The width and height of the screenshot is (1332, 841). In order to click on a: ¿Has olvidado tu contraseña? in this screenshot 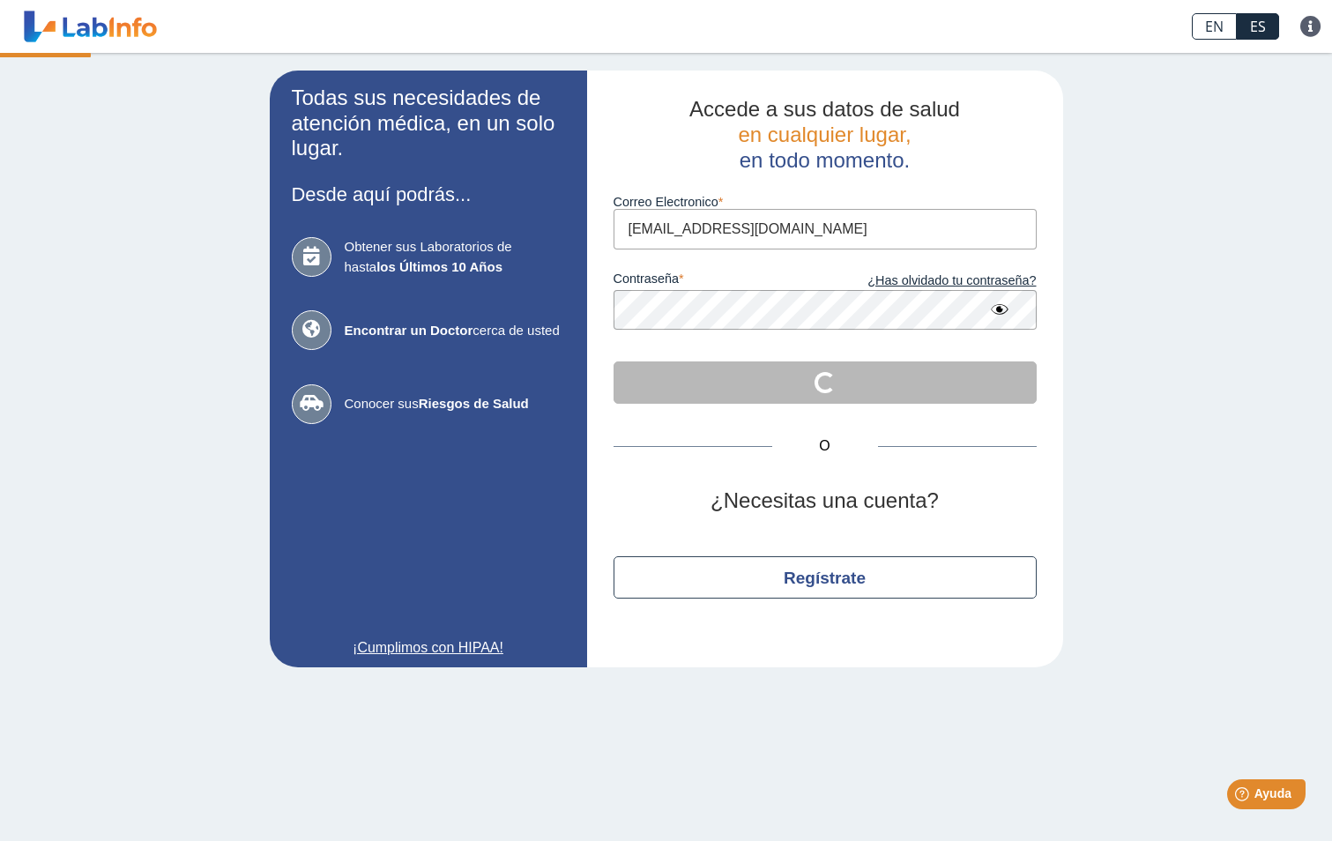, I will do `click(931, 281)`.